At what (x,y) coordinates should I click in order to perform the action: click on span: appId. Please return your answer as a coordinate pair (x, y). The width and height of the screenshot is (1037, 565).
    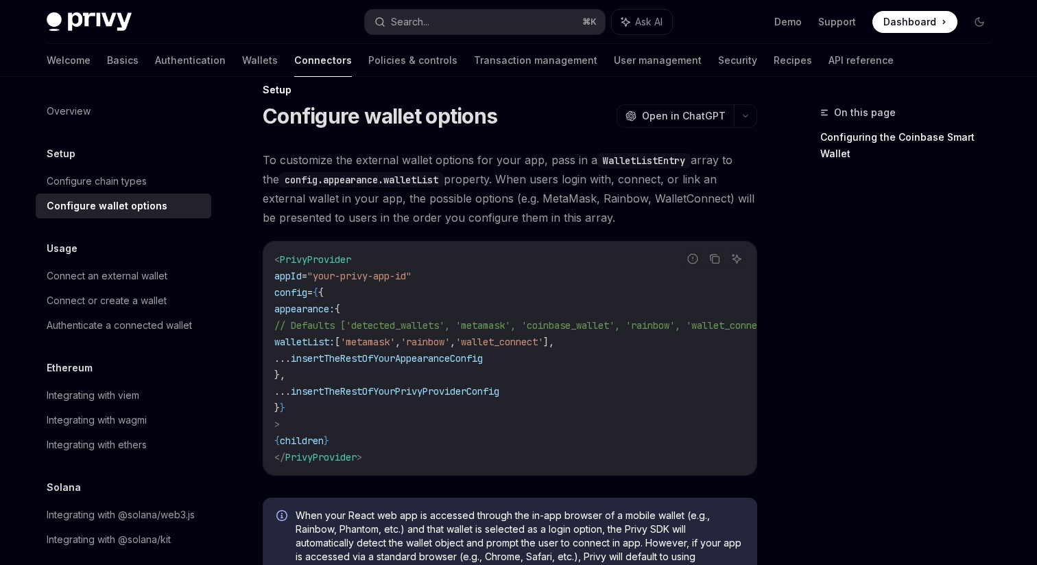
    Looking at the image, I should click on (288, 276).